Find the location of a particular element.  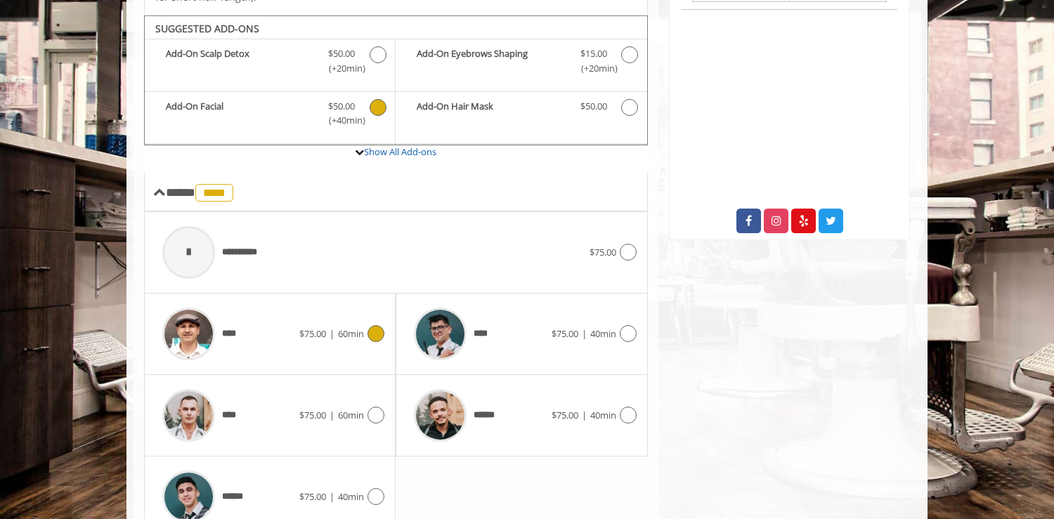

label: Add-On Facial is located at coordinates (270, 115).